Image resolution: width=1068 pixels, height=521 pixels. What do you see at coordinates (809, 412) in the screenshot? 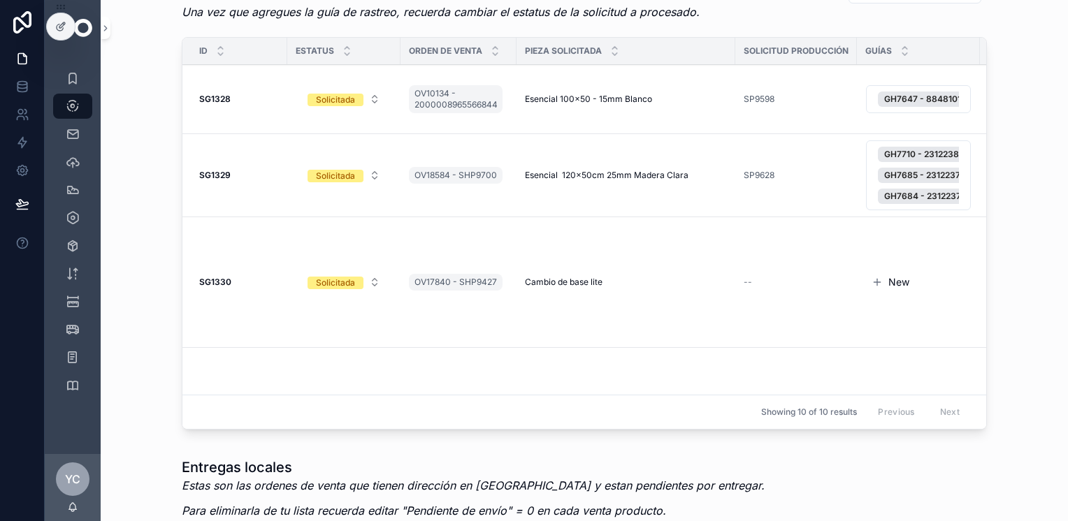
I see `span: Showing 10 of 10 results` at bounding box center [809, 412].